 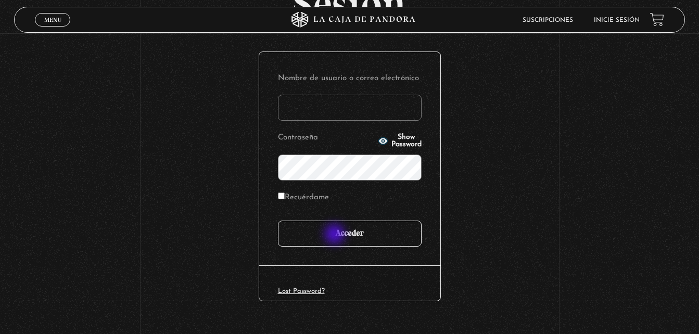 What do you see at coordinates (302, 291) in the screenshot?
I see `a: Lost Password?` at bounding box center [302, 291].